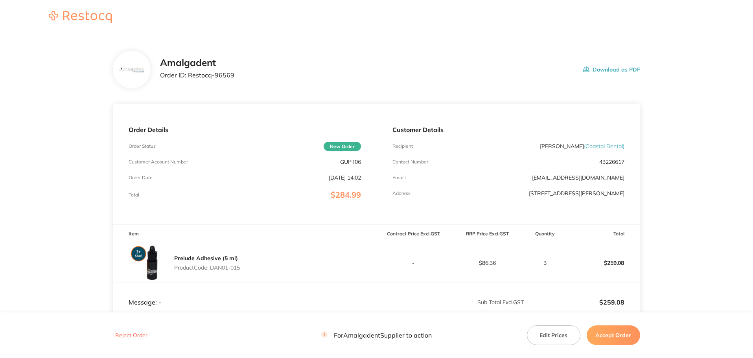 Image resolution: width=753 pixels, height=358 pixels. What do you see at coordinates (207, 268) in the screenshot?
I see `p: Product Code: DAN01-015` at bounding box center [207, 268].